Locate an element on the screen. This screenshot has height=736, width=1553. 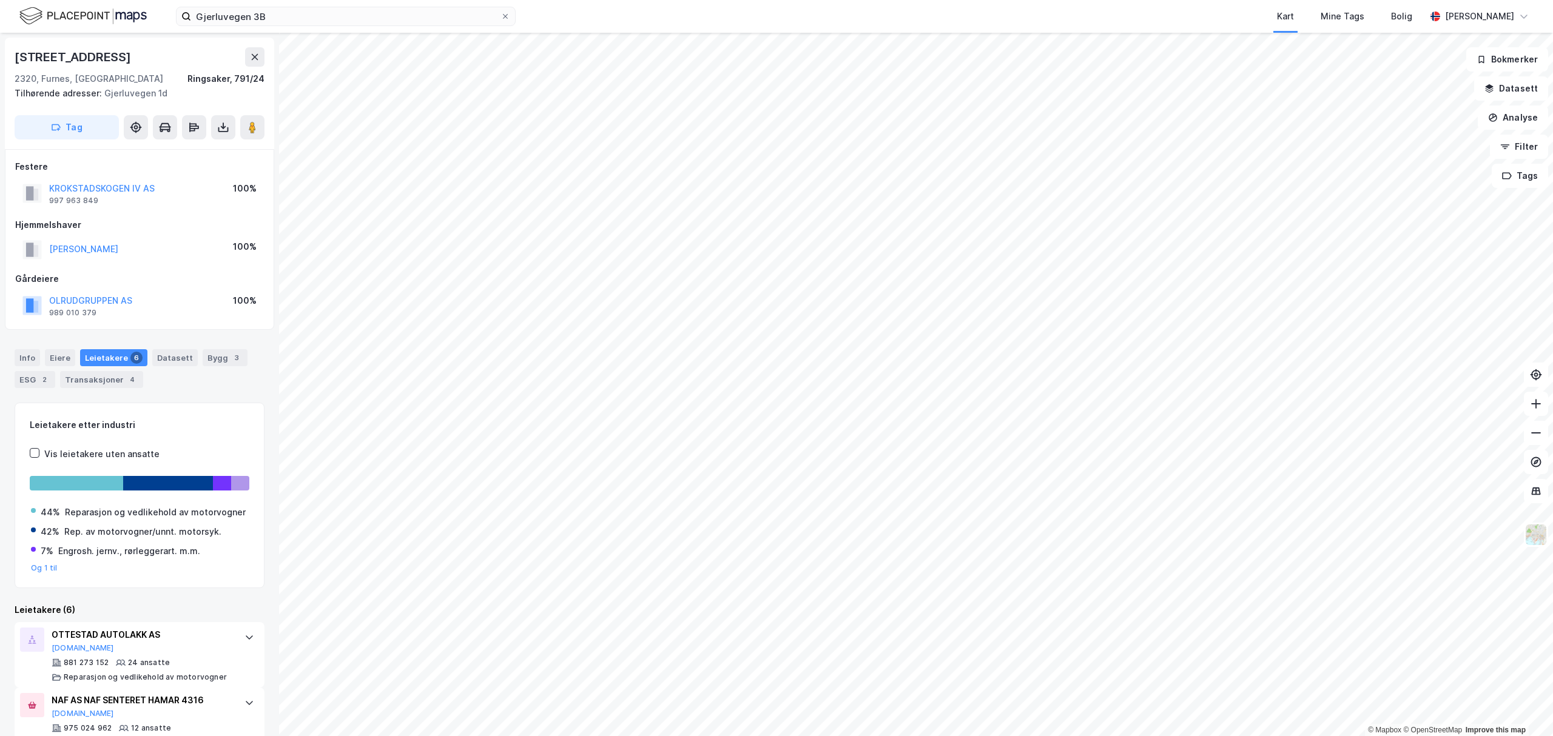
div: Mine Tags is located at coordinates (1342, 16).